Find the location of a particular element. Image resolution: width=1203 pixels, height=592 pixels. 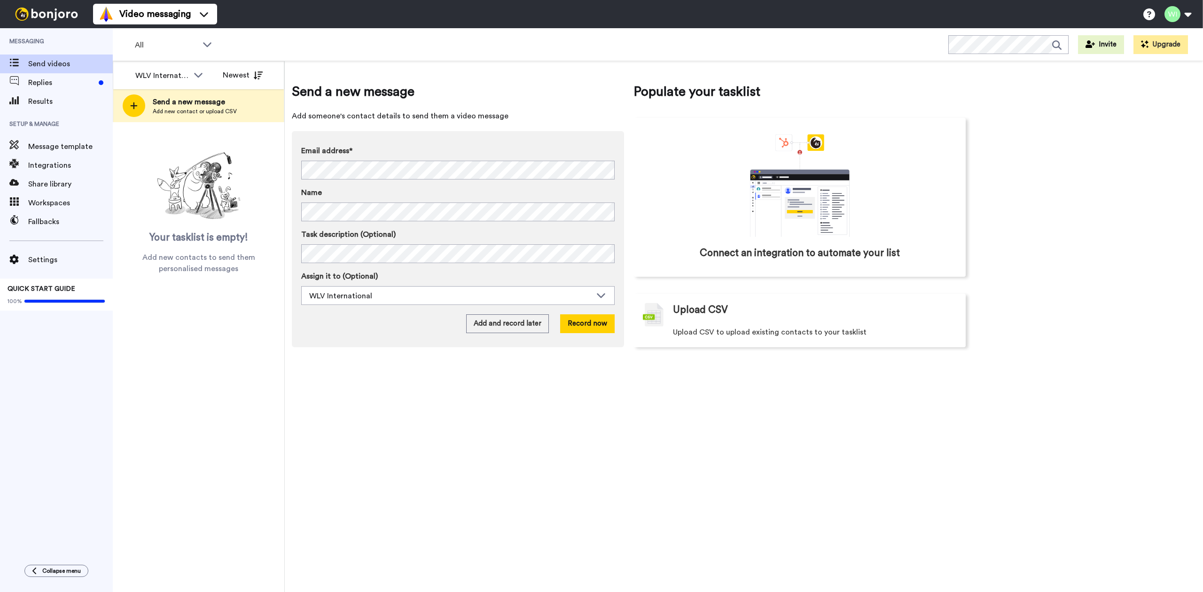

span: Share library is located at coordinates (70, 184).